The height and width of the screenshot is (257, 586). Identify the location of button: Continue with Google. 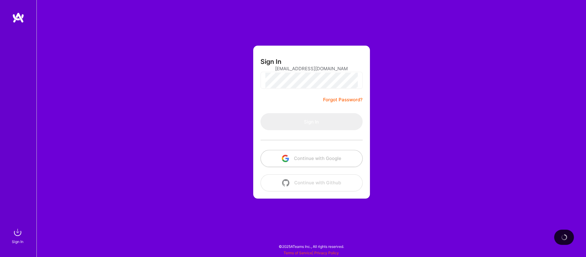
(312, 158).